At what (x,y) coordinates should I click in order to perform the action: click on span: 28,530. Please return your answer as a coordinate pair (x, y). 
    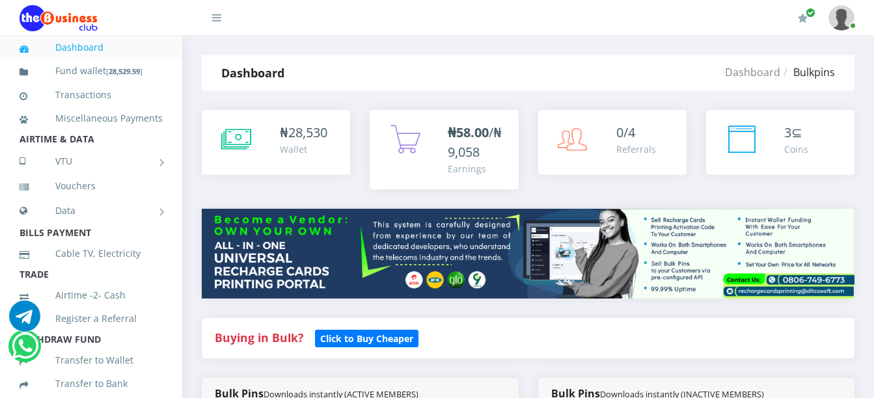
    Looking at the image, I should click on (308, 132).